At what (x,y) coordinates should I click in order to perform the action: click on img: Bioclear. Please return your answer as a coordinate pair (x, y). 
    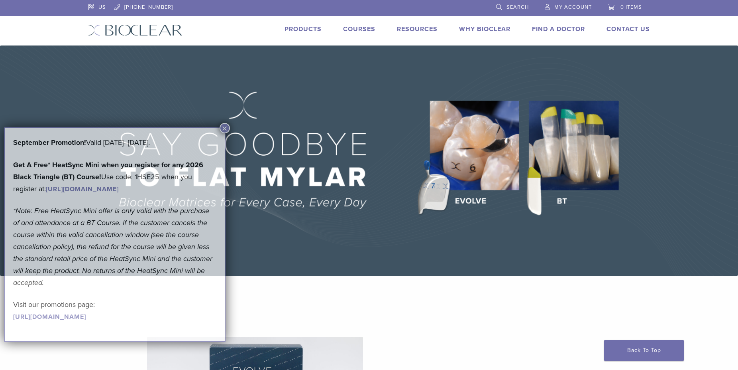
    Looking at the image, I should click on (135, 30).